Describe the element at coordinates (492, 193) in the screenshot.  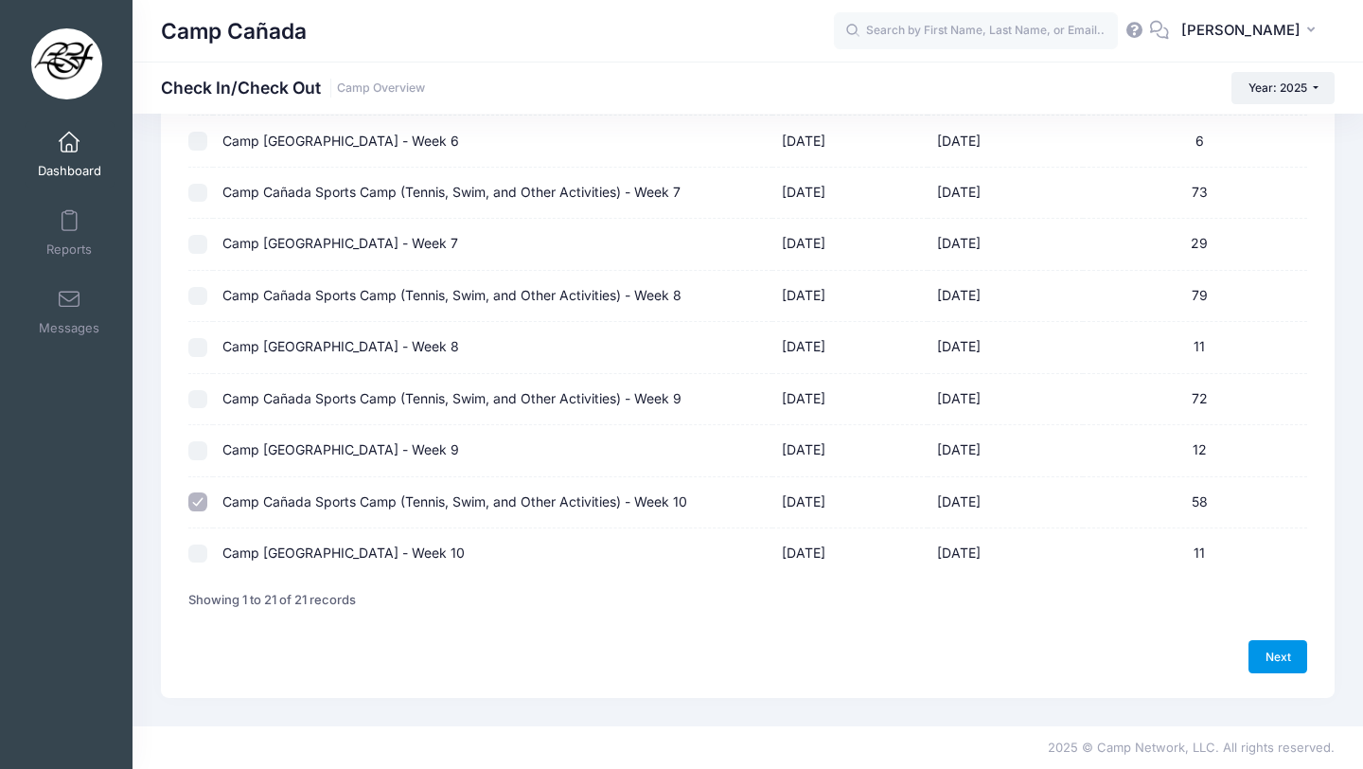
I see `td: Camp Cañada Sports Camp (Tennis, Swim, and Other Activities) - Week 7` at that location.